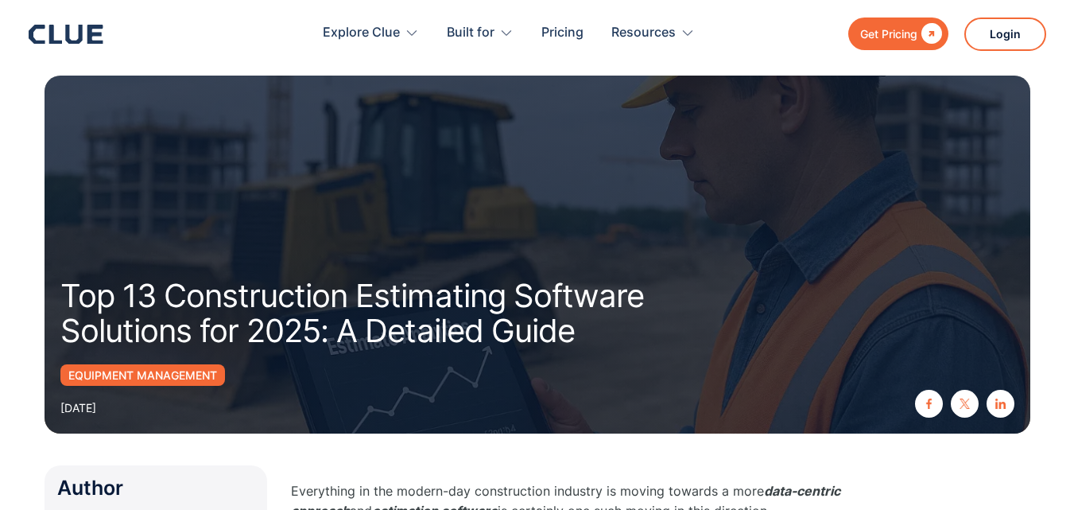  What do you see at coordinates (965, 403) in the screenshot?
I see `img: twitter X icon` at bounding box center [965, 403].